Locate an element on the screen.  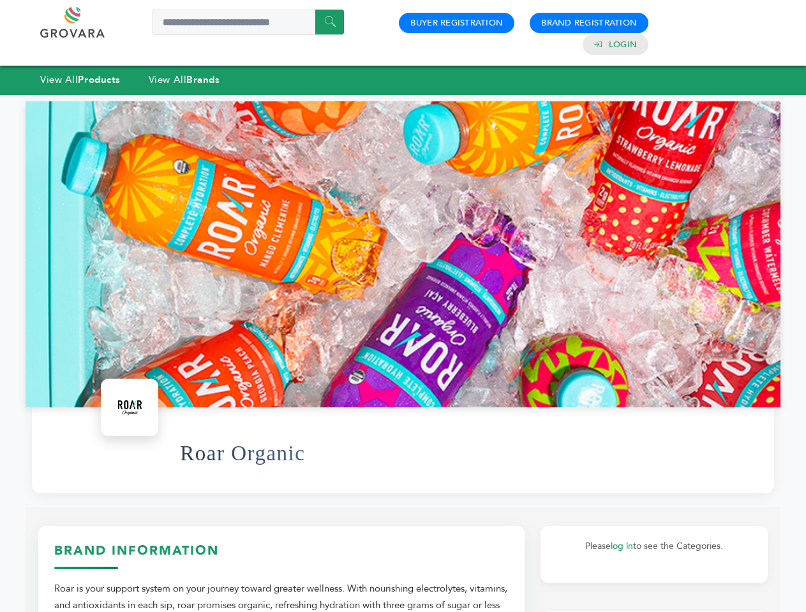
a: Login is located at coordinates (623, 45).